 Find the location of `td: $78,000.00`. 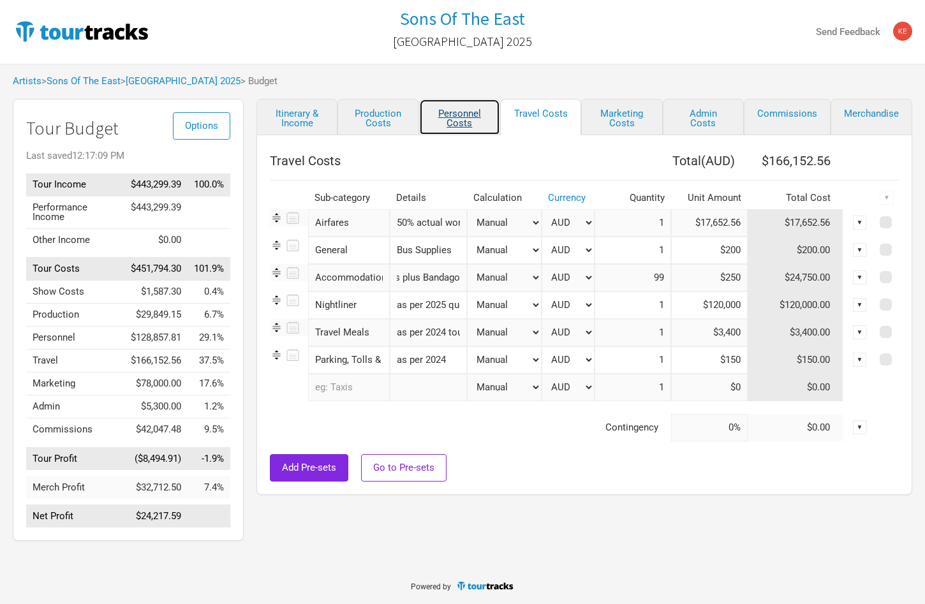

td: $78,000.00 is located at coordinates (156, 384).